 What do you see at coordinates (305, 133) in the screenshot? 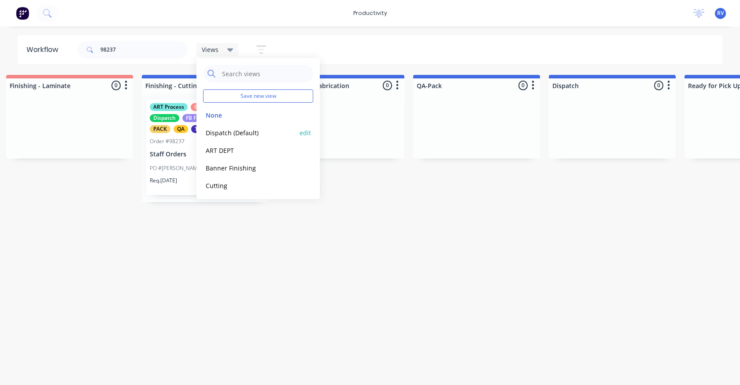
I see `button: edit` at bounding box center [305, 133].